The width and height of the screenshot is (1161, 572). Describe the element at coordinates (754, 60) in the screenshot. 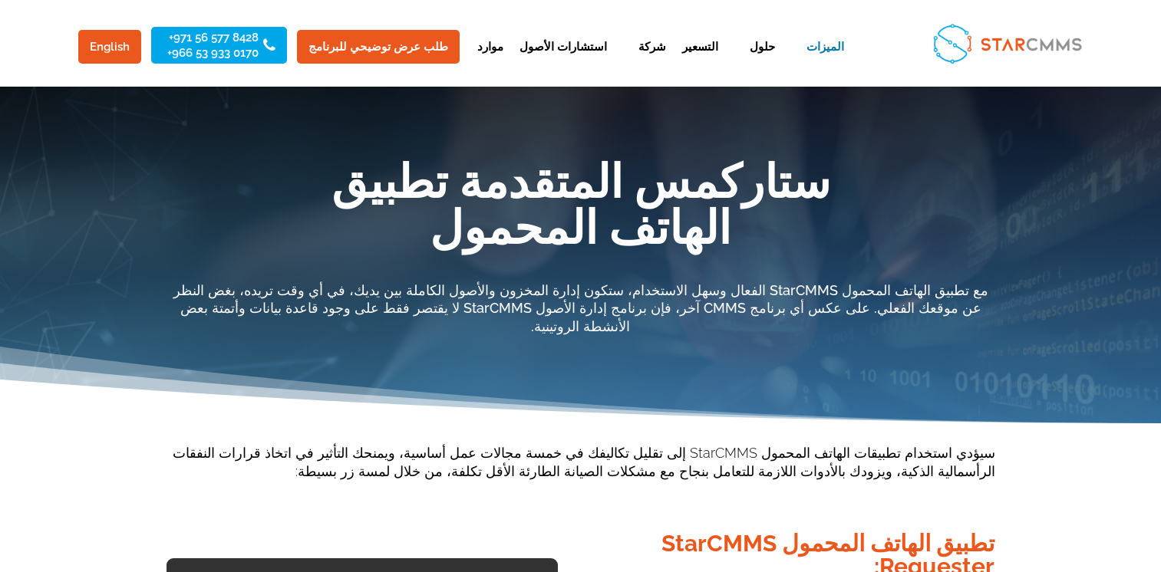

I see `a: حلول` at that location.